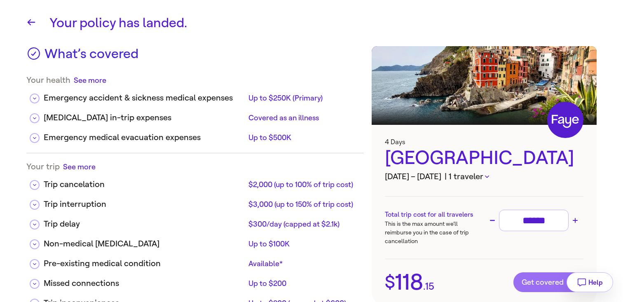 Image resolution: width=623 pixels, height=302 pixels. Describe the element at coordinates (595, 282) in the screenshot. I see `span: Help` at that location.